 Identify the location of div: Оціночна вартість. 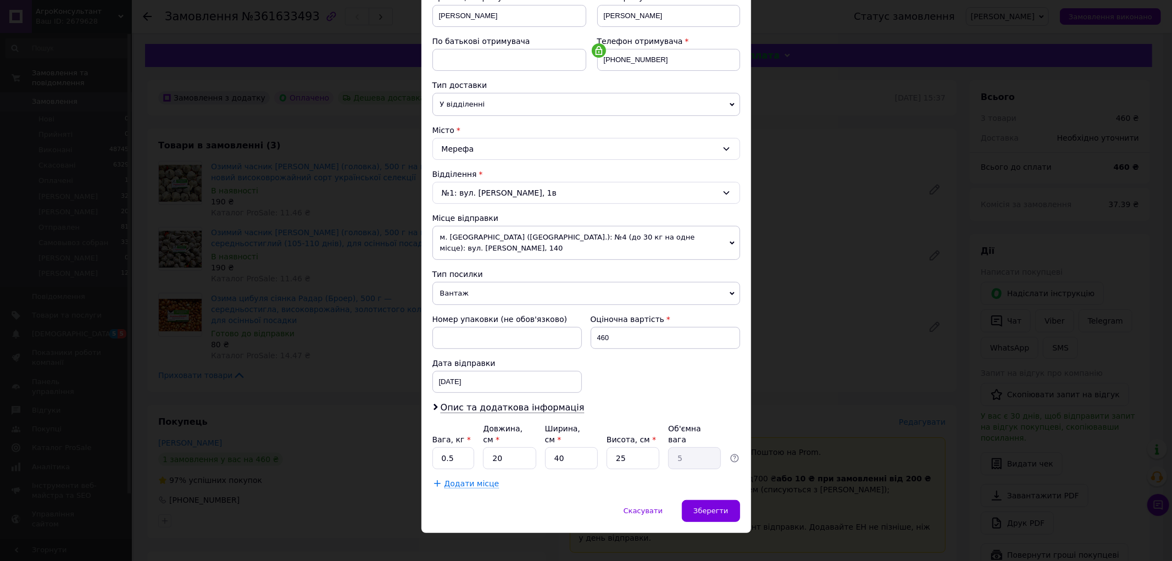
(665, 319).